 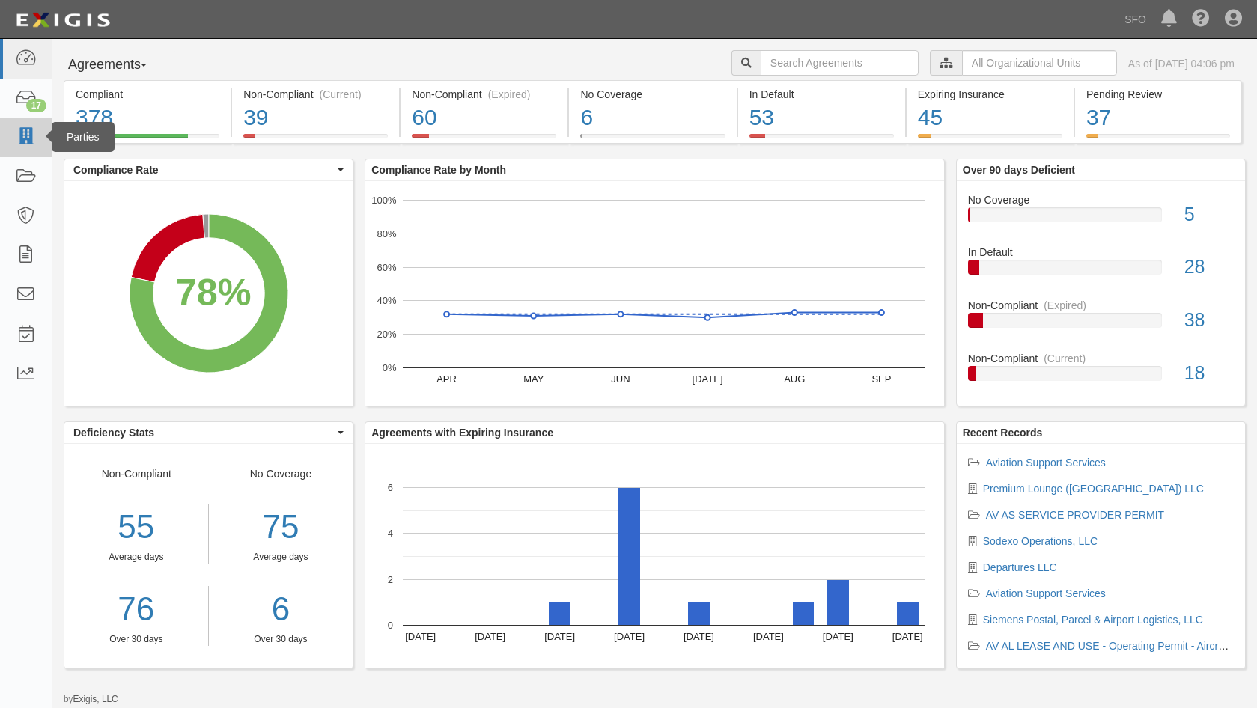 What do you see at coordinates (446, 379) in the screenshot?
I see `text: APR` at bounding box center [446, 379].